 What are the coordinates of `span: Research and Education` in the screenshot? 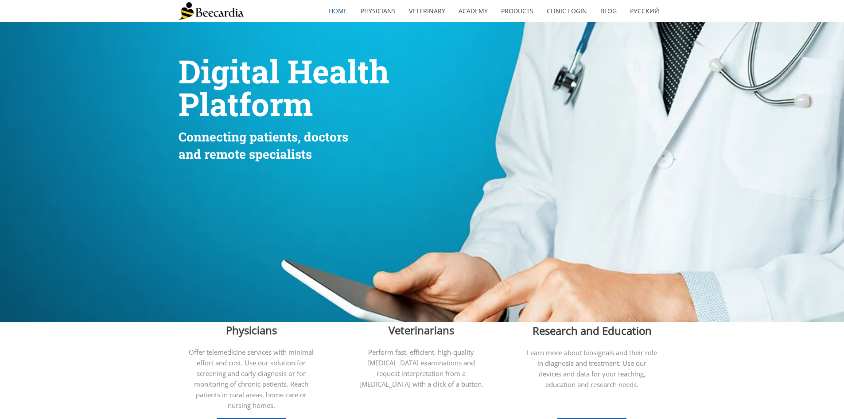 It's located at (592, 330).